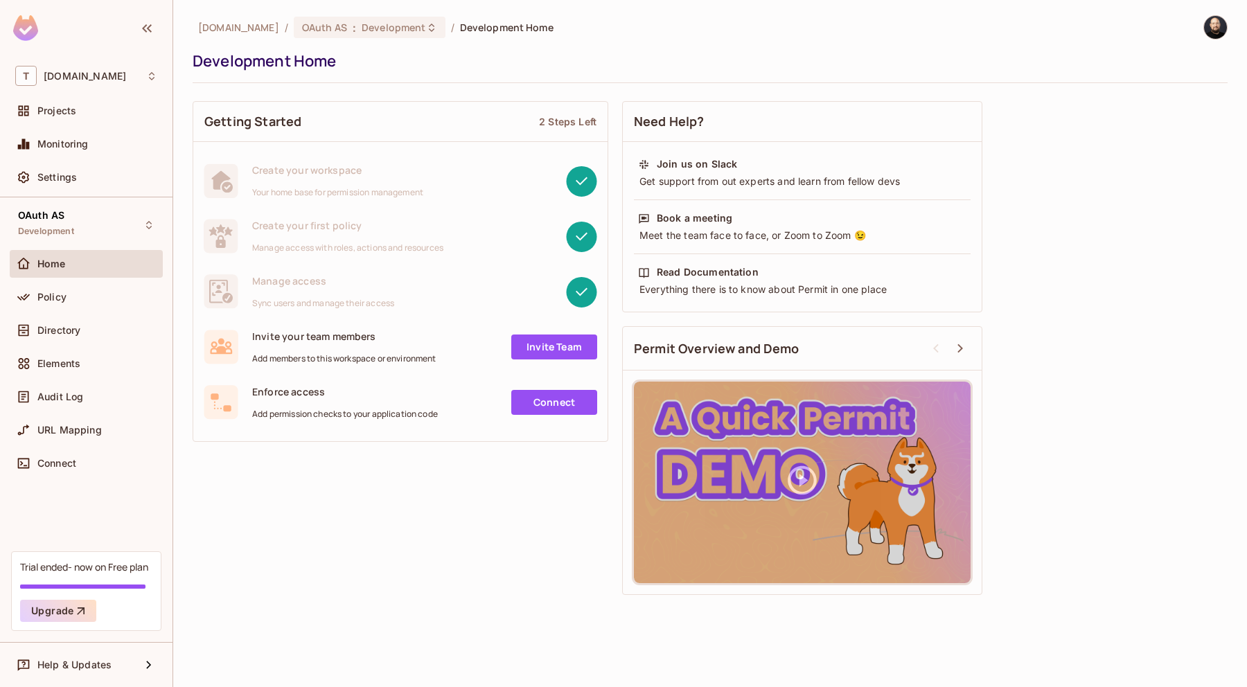 This screenshot has height=687, width=1247. What do you see at coordinates (345, 414) in the screenshot?
I see `span: Add permission checks to your application code` at bounding box center [345, 414].